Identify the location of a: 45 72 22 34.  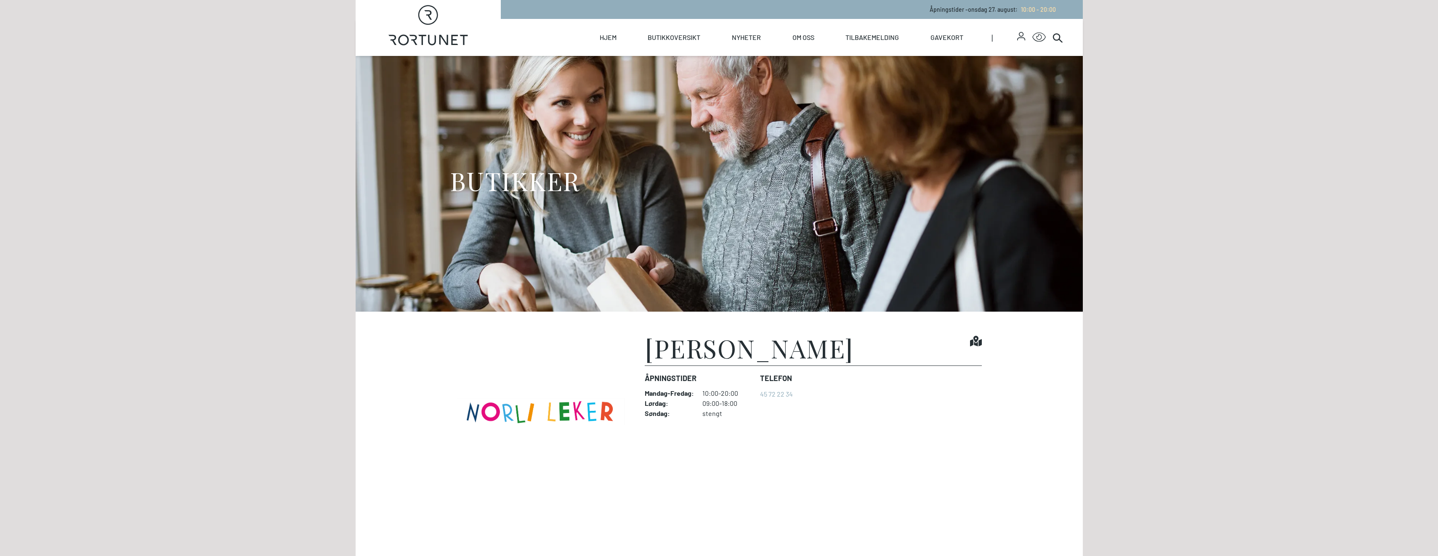
(776, 394).